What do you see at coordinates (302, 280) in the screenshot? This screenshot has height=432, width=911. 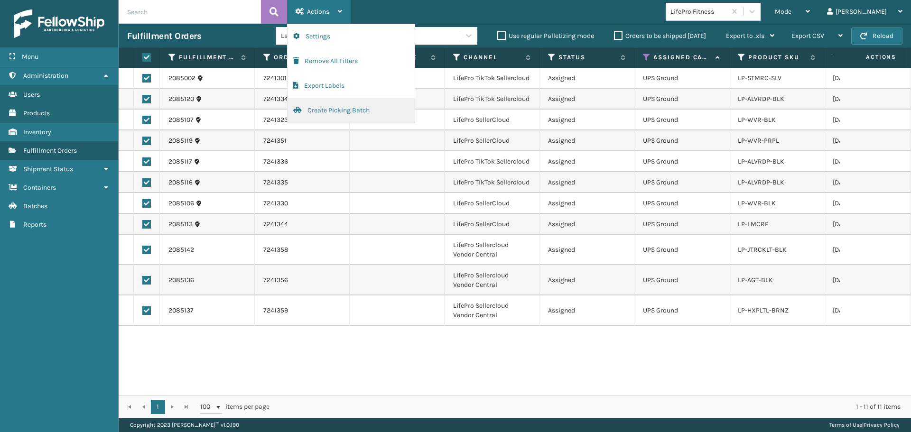 I see `td: 7241356` at bounding box center [302, 280].